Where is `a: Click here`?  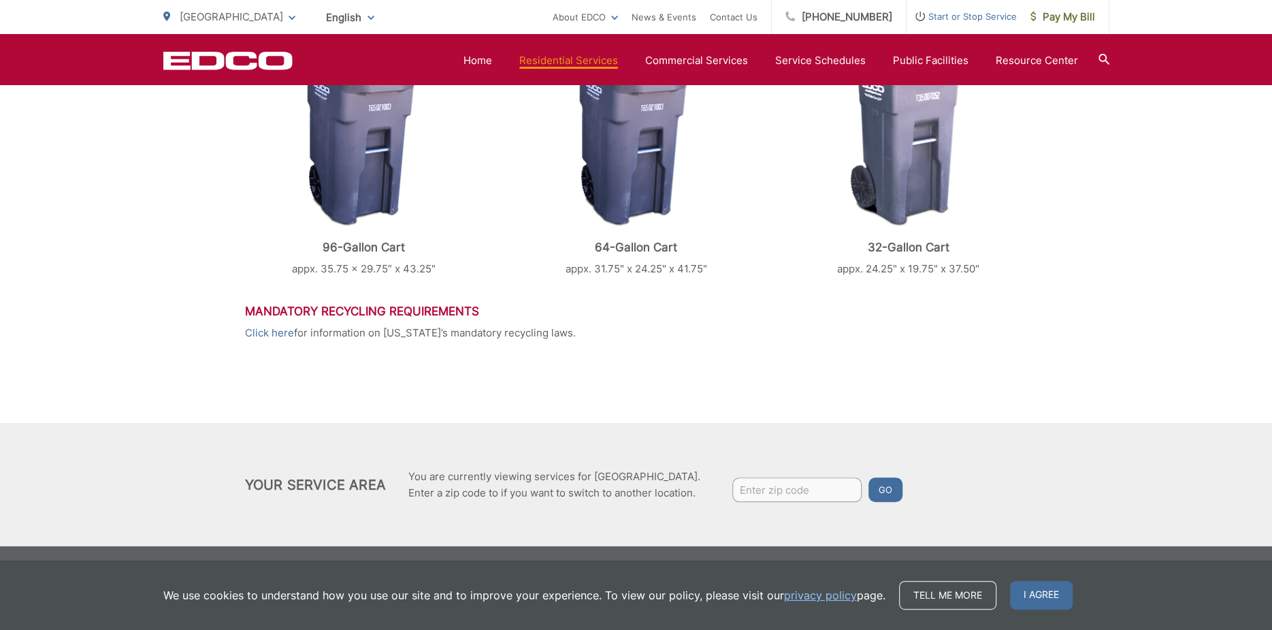 a: Click here is located at coordinates (270, 333).